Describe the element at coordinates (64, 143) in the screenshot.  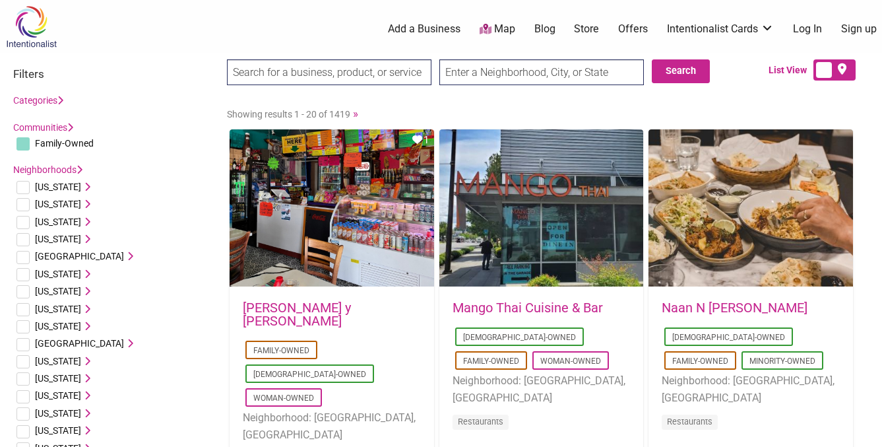
I see `span: Family-Owned` at that location.